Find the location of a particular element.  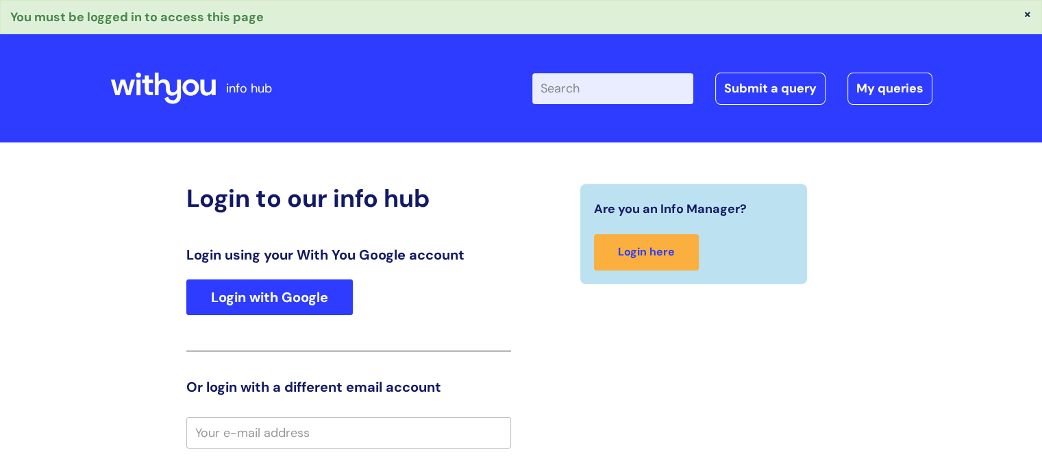

h2: Login to our info hub is located at coordinates (349, 198).